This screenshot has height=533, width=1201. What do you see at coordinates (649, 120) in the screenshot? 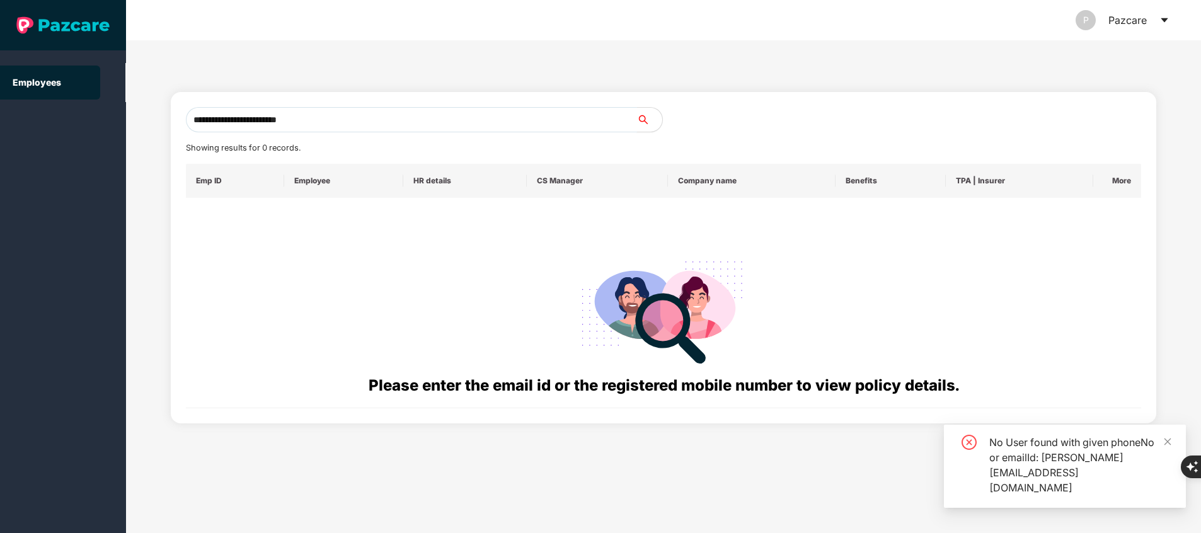
I see `span: search` at bounding box center [649, 120].